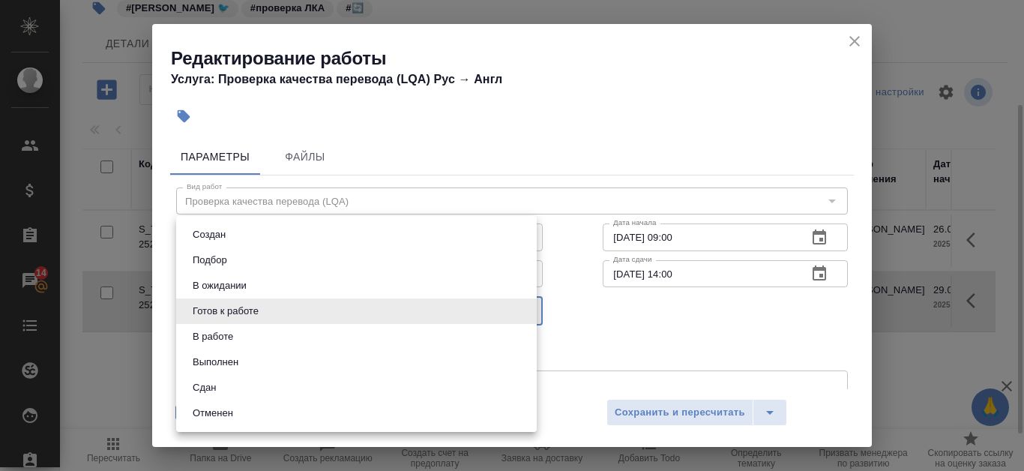 The height and width of the screenshot is (471, 1024). What do you see at coordinates (204, 387) in the screenshot?
I see `button: Сдан` at bounding box center [204, 387].